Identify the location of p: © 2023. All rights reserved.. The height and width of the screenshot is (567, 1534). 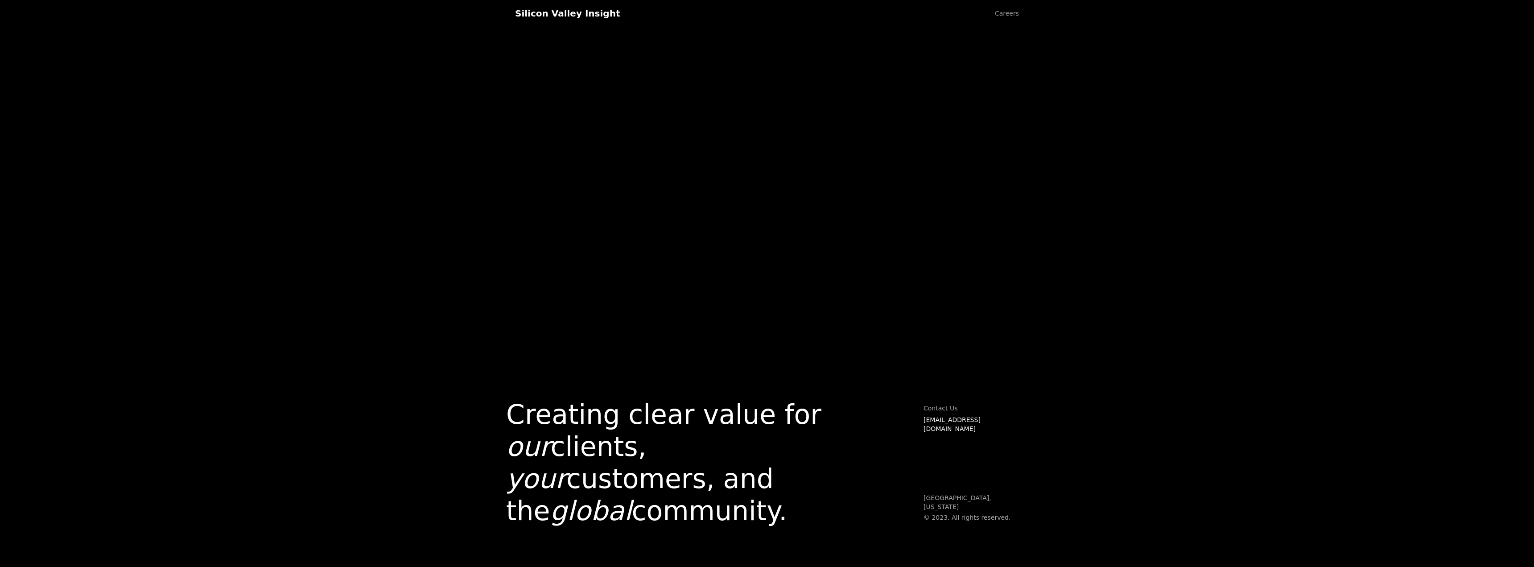
(976, 518).